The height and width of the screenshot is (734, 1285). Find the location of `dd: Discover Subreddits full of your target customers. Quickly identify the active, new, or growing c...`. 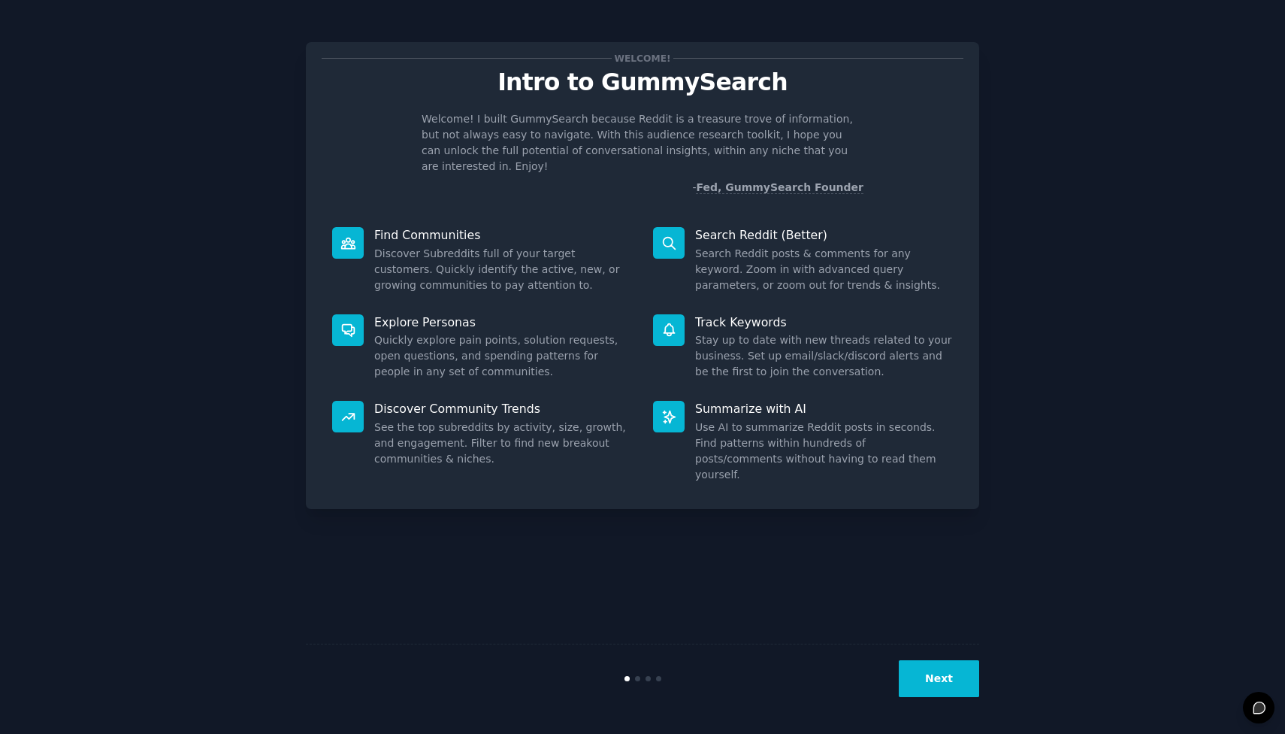

dd: Discover Subreddits full of your target customers. Quickly identify the active, new, or growing c... is located at coordinates (503, 269).